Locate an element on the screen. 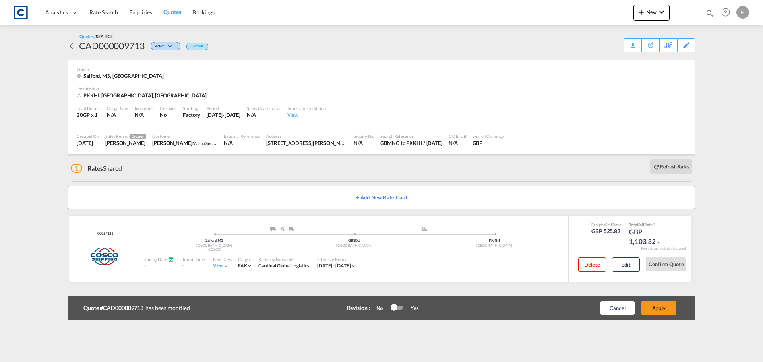  span: Cardinal Global Logistics is located at coordinates (284, 265).